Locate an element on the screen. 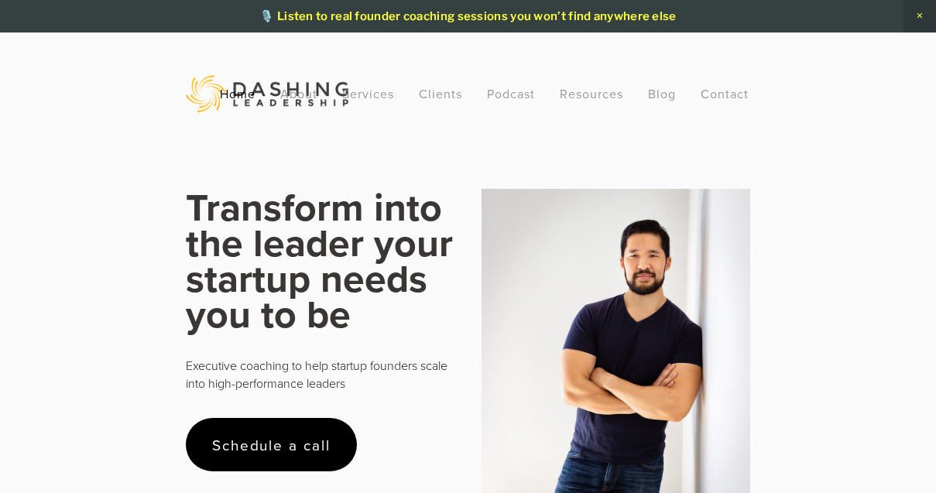 The image size is (936, 493). img: Dashing Leadership is located at coordinates (267, 94).